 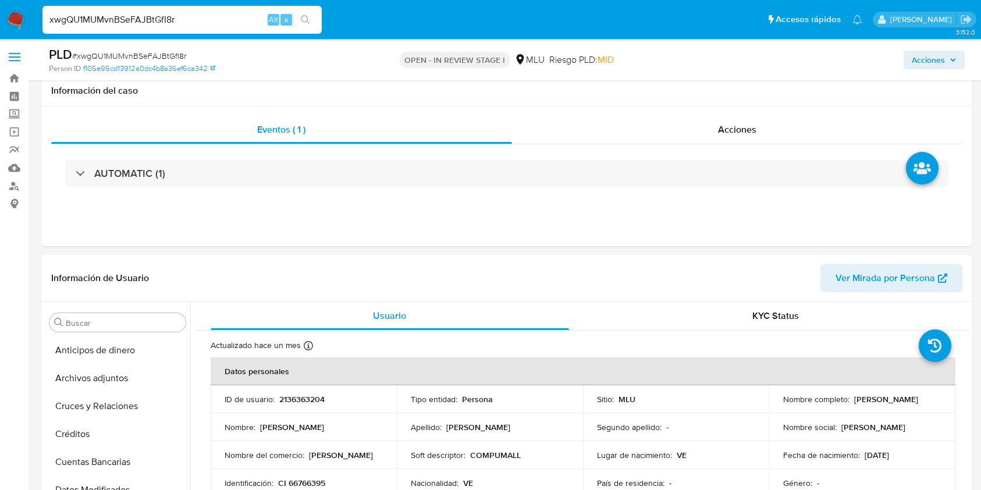 What do you see at coordinates (117, 406) in the screenshot?
I see `button: Cruces y Relaciones` at bounding box center [117, 406].